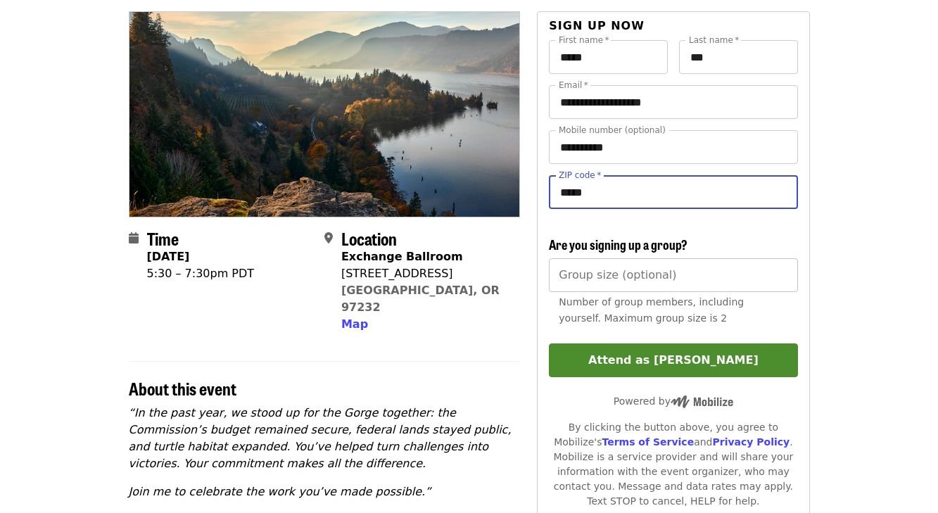 This screenshot has width=938, height=513. Describe the element at coordinates (673, 147) in the screenshot. I see `input: Mobile number (optional)` at that location.